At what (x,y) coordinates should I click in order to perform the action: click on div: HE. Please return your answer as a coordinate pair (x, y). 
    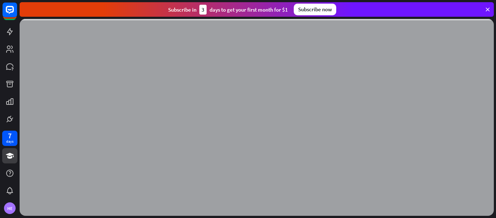
    Looking at the image, I should click on (10, 208).